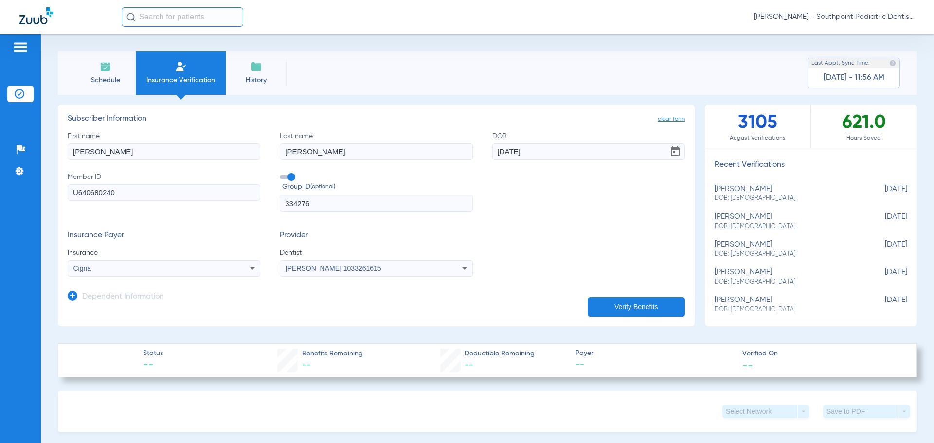  What do you see at coordinates (376, 145) in the screenshot?
I see `label: Last name` at bounding box center [376, 145].